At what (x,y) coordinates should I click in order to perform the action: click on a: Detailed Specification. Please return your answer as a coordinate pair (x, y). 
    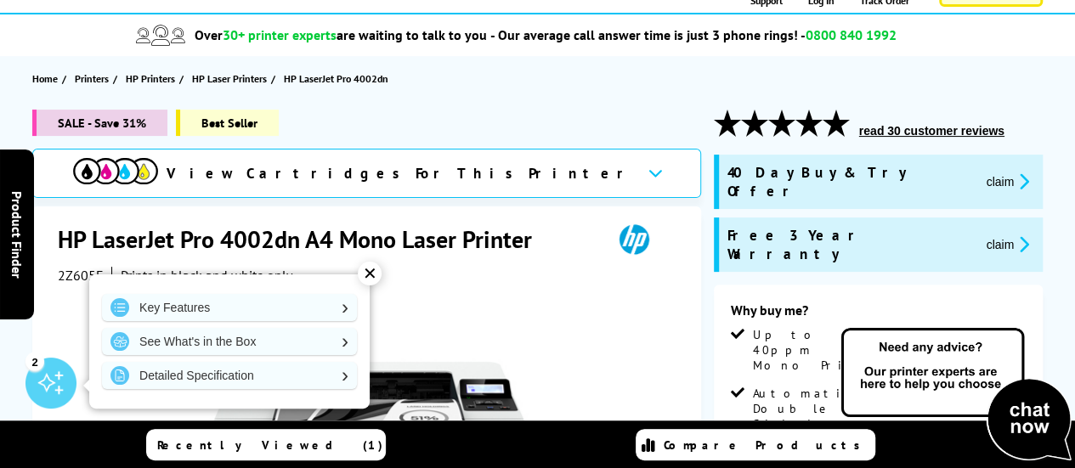
    Looking at the image, I should click on (229, 376).